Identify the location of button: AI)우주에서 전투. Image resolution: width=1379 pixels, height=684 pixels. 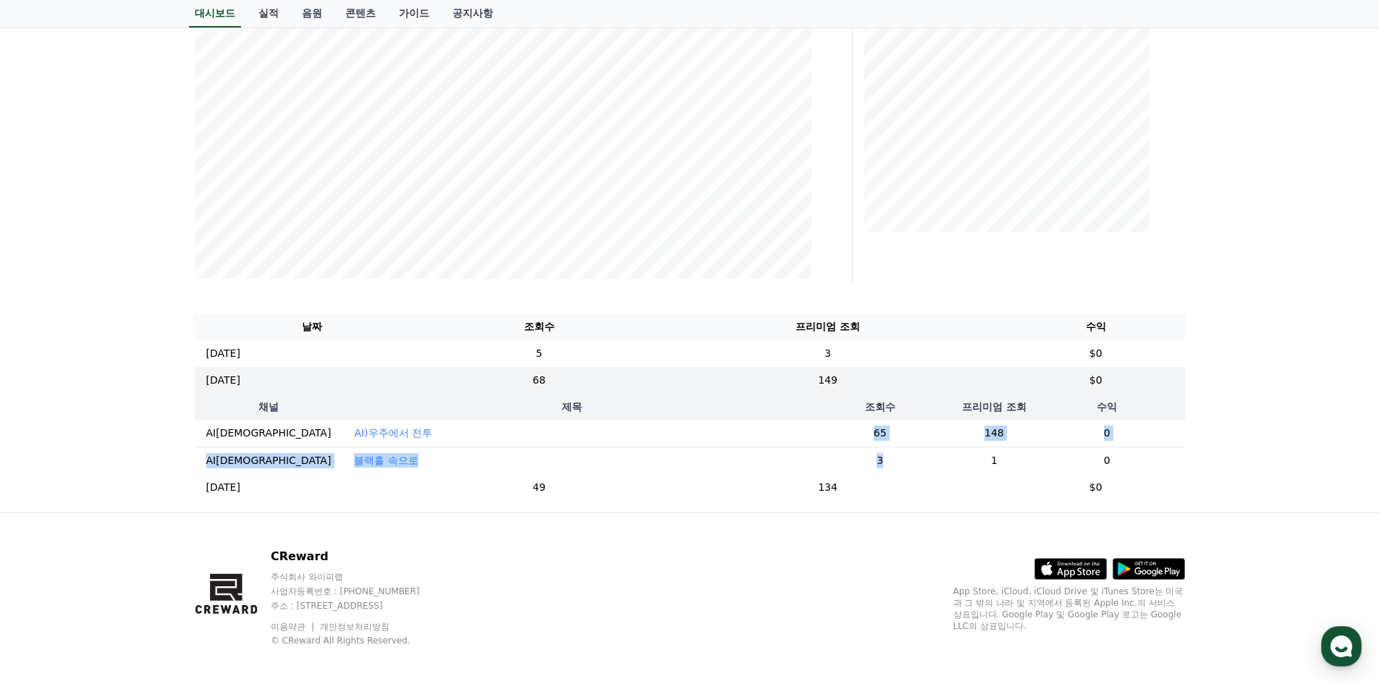
(393, 433).